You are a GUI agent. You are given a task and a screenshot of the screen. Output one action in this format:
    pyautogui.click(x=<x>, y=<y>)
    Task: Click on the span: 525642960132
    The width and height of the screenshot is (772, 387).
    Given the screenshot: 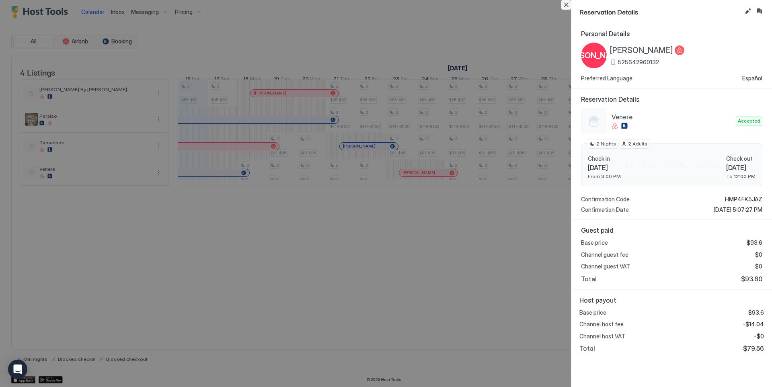 What is the action you would take?
    pyautogui.click(x=639, y=62)
    